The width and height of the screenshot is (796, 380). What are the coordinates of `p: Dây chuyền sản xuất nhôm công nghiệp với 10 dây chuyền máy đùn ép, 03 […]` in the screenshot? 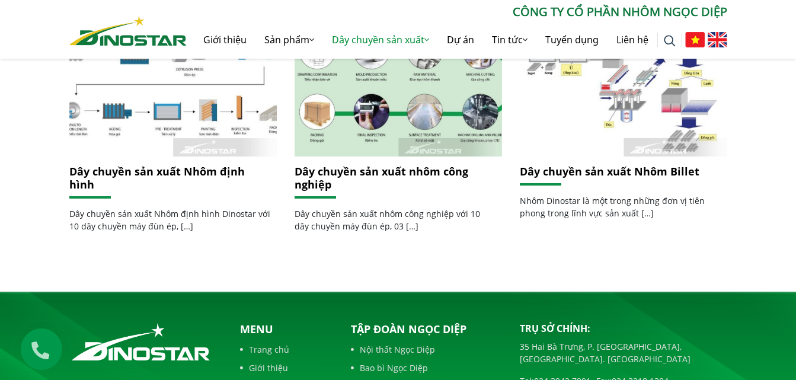 It's located at (395, 220).